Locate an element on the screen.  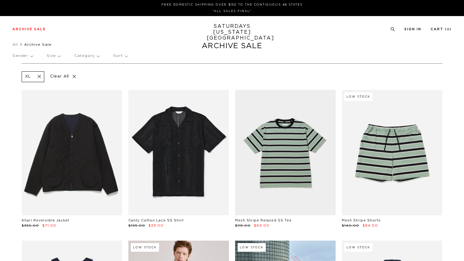
p: Sort is located at coordinates (120, 56).